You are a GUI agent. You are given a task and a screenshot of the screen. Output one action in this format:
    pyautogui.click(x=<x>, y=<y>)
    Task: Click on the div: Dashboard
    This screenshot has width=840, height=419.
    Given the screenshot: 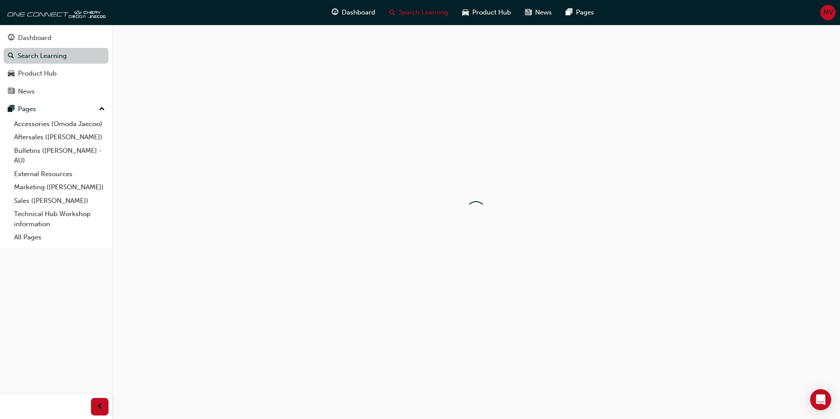 What is the action you would take?
    pyautogui.click(x=35, y=38)
    